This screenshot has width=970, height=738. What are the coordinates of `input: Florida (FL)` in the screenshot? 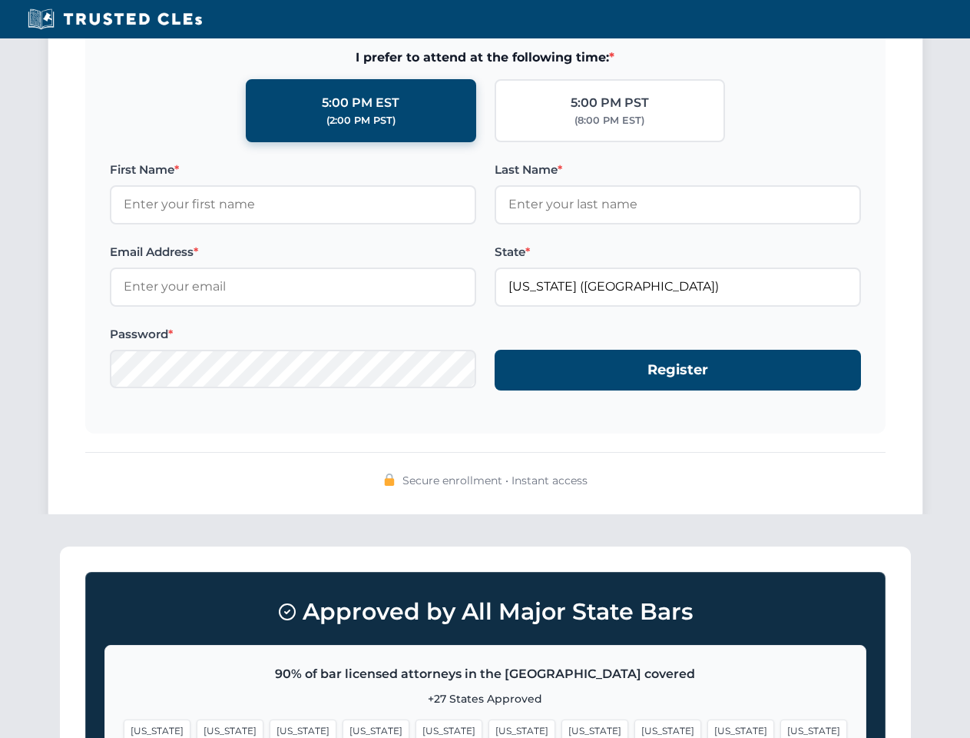 It's located at (678, 287).